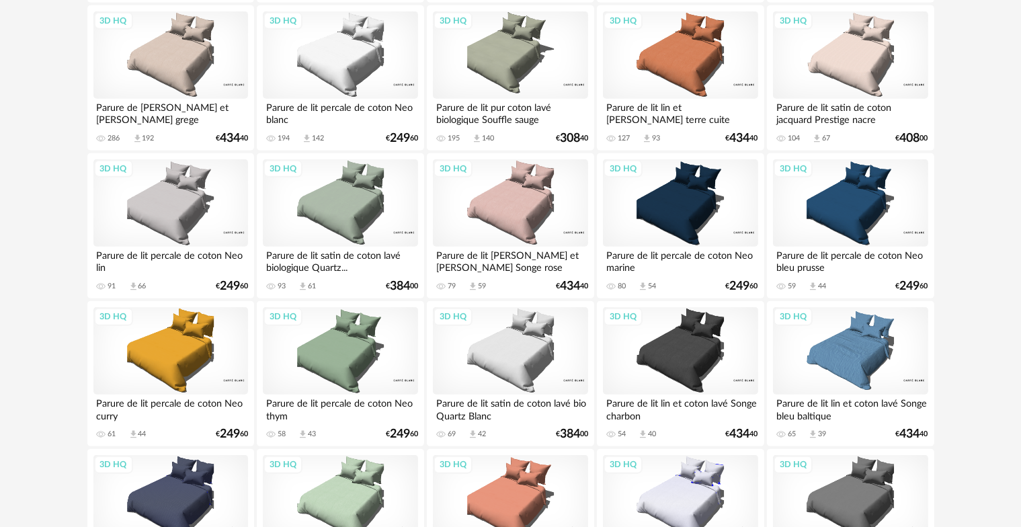 Image resolution: width=1021 pixels, height=527 pixels. Describe the element at coordinates (510, 78) in the screenshot. I see `a: 3D HQ Parure de lit pur coton lavé biologique Souffle sauge 195 Download icon 140 €30840` at that location.